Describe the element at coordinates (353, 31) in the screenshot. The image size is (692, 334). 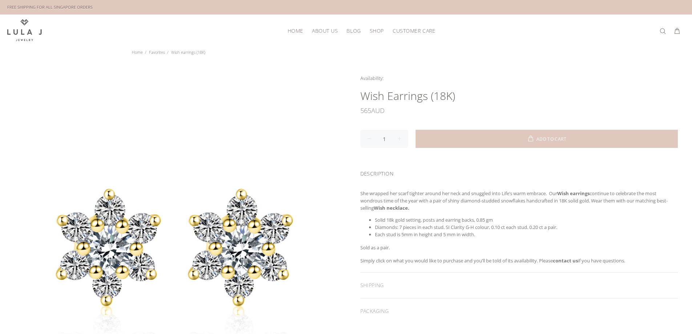
I see `span: Blog` at that location.